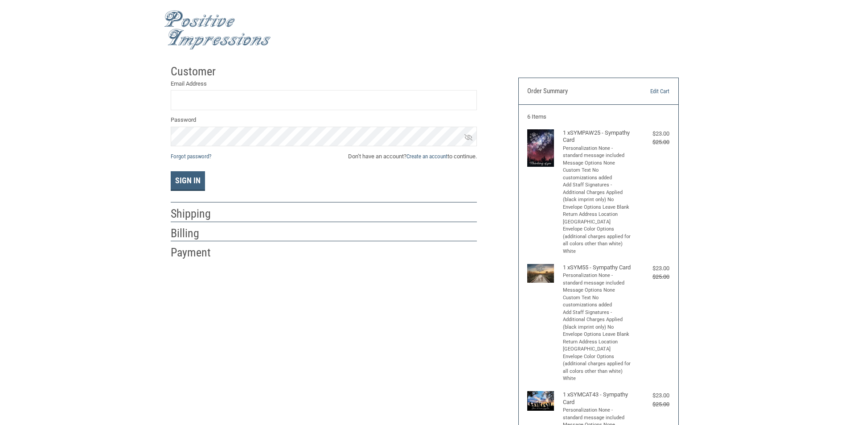  I want to click on img: Positive Impressions, so click(217, 30).